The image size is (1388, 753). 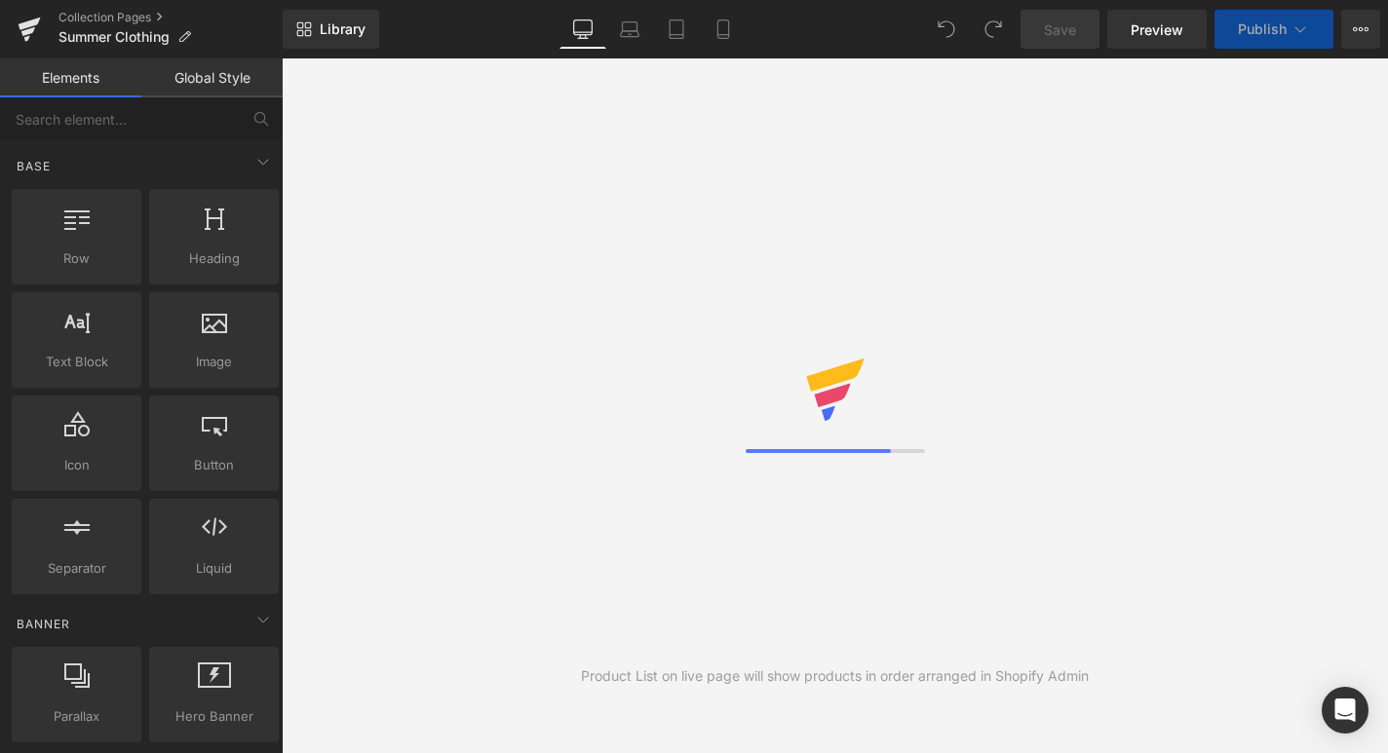 I want to click on a: Tablet, so click(x=676, y=29).